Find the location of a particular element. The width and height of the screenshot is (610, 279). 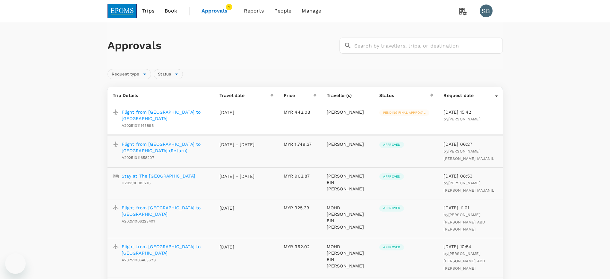

span: Request type is located at coordinates (125, 74).